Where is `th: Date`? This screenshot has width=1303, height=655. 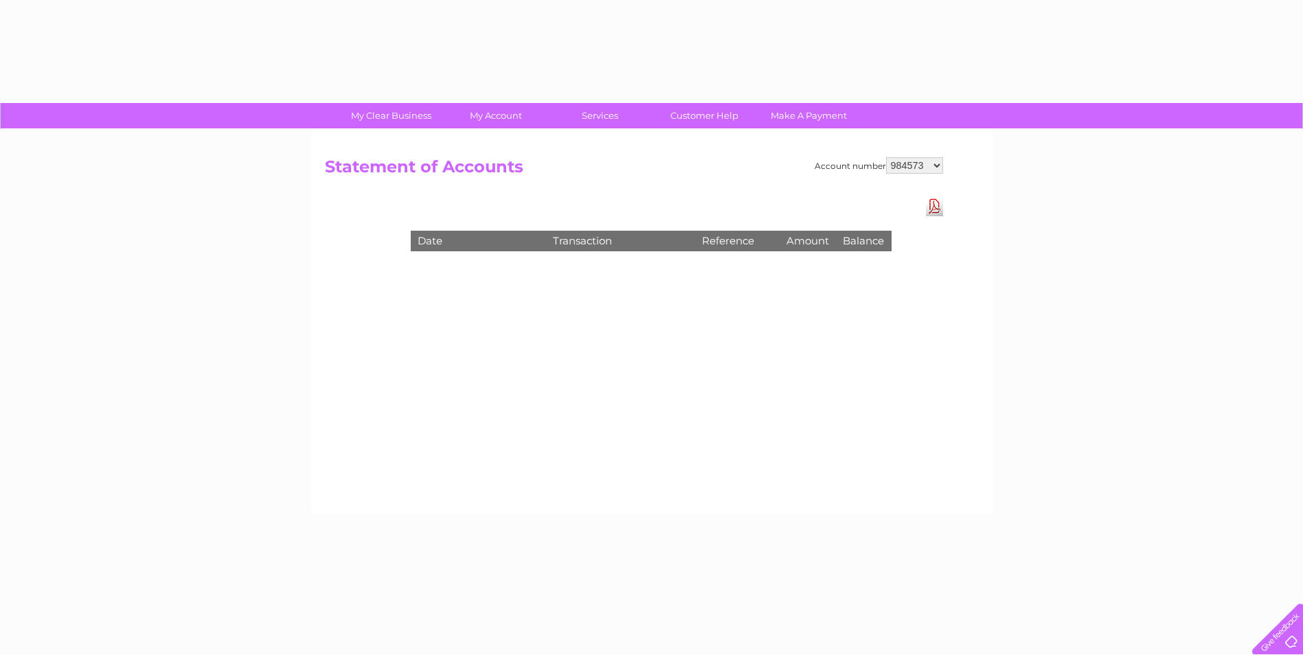 th: Date is located at coordinates (479, 240).